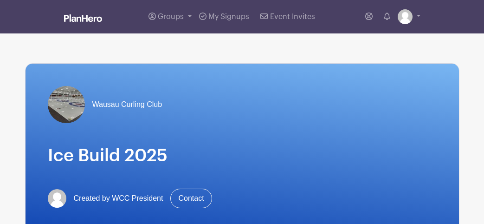  Describe the element at coordinates (293, 17) in the screenshot. I see `span: Event Invites` at that location.